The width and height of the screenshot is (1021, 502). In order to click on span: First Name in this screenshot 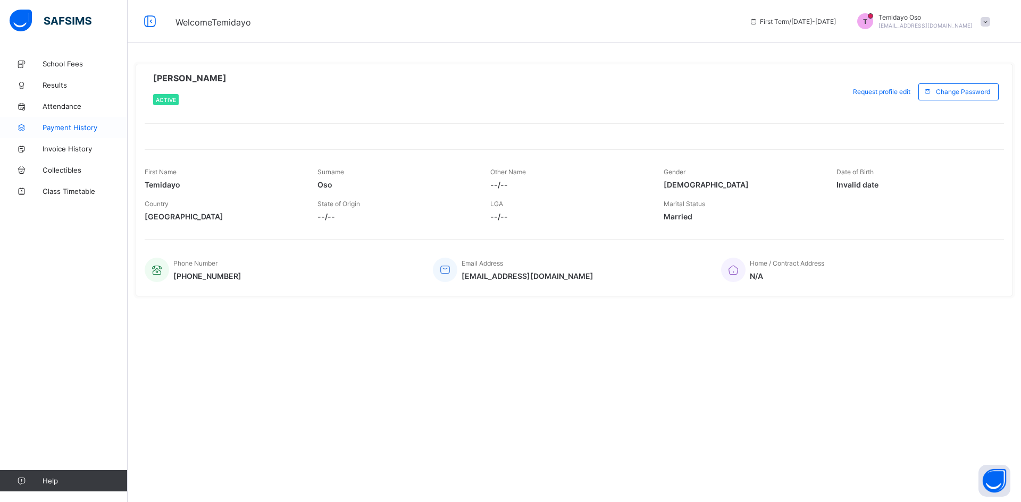, I will do `click(161, 172)`.